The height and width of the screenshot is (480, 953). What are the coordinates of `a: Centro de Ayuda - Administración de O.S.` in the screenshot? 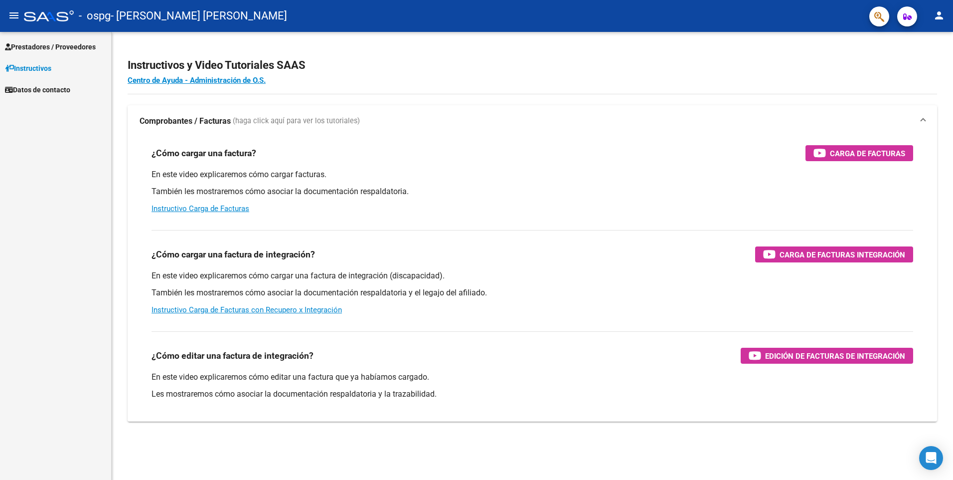 It's located at (196, 80).